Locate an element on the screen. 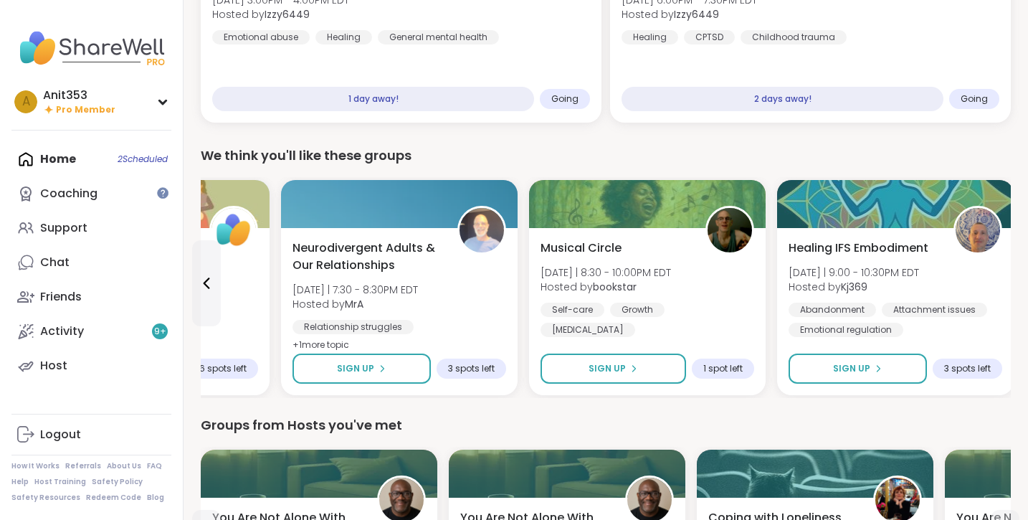 Image resolution: width=1028 pixels, height=520 pixels. div: Abandonment is located at coordinates (833, 310).